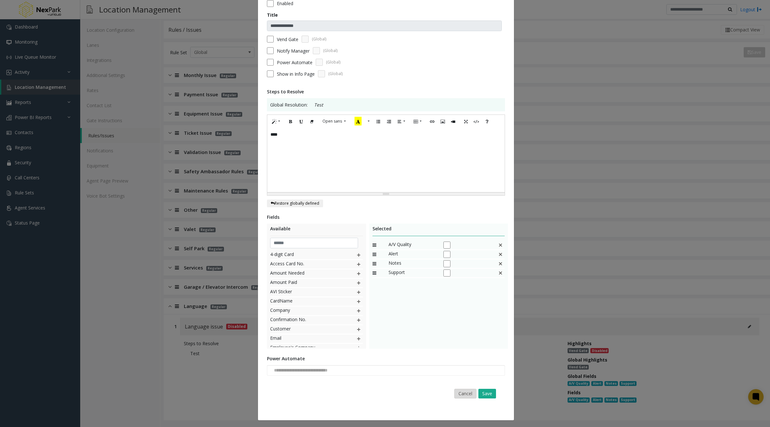  Describe the element at coordinates (477, 121) in the screenshot. I see `button: Code View` at that location.